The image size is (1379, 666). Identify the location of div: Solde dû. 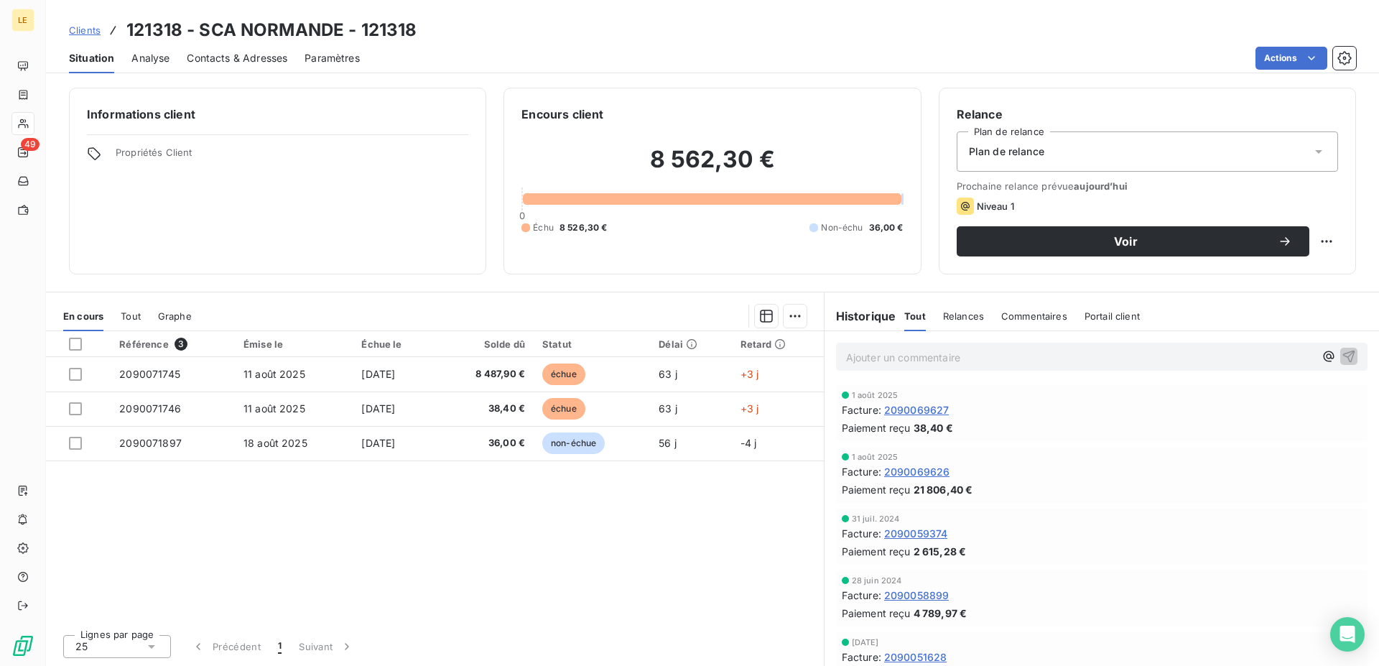
(485, 344).